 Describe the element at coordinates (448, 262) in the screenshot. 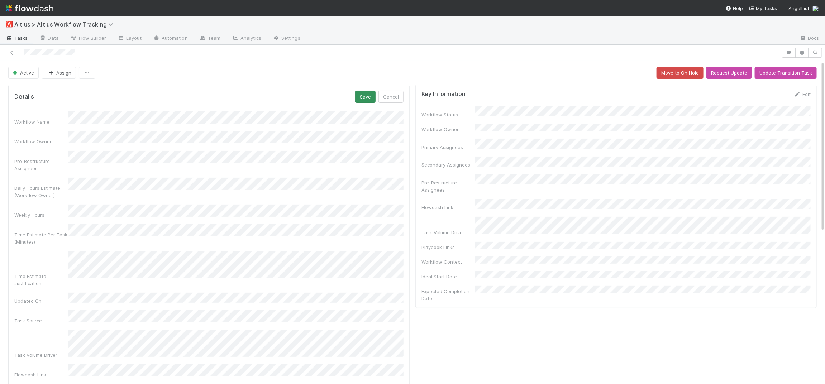

I see `div: Workflow Context` at that location.